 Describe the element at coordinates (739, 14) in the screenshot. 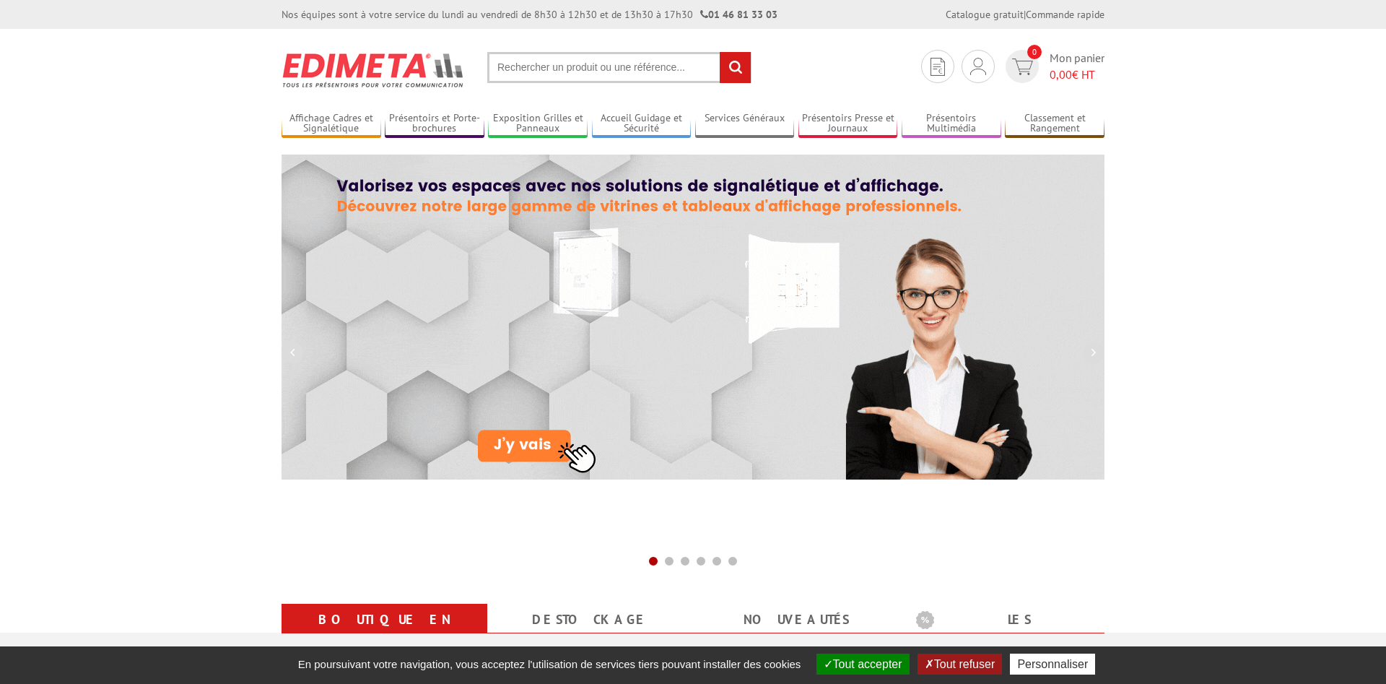

I see `strong: 01 46 81 33 03` at that location.